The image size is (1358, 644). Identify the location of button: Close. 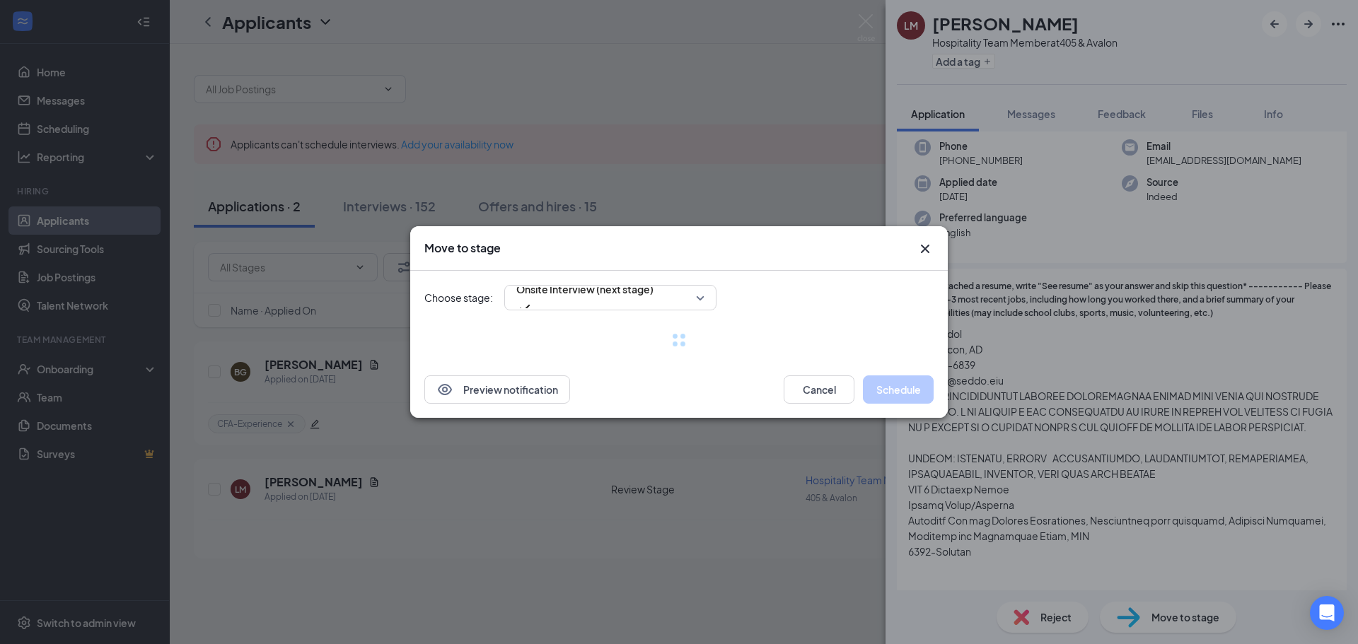
(925, 249).